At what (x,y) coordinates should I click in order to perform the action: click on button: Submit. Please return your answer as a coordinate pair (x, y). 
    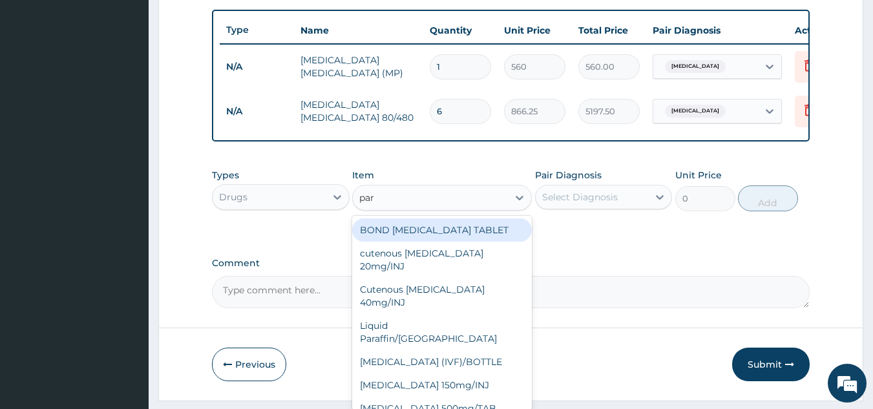
    Looking at the image, I should click on (771, 364).